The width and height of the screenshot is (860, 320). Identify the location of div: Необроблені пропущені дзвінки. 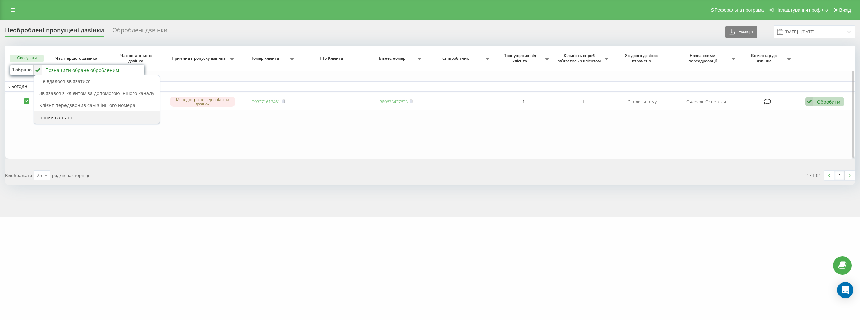
(54, 32).